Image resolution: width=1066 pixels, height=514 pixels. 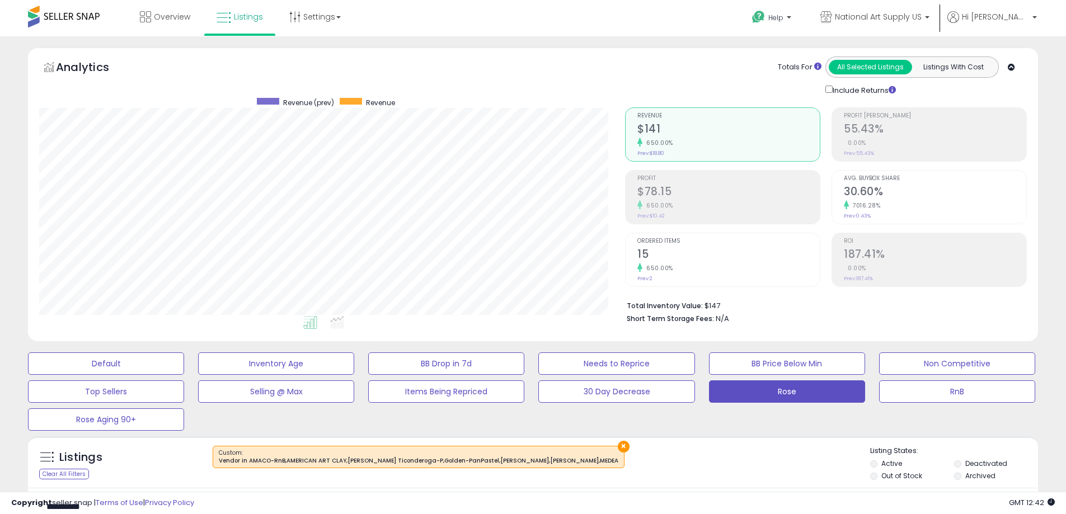 What do you see at coordinates (758, 17) in the screenshot?
I see `i: Get Help` at bounding box center [758, 17].